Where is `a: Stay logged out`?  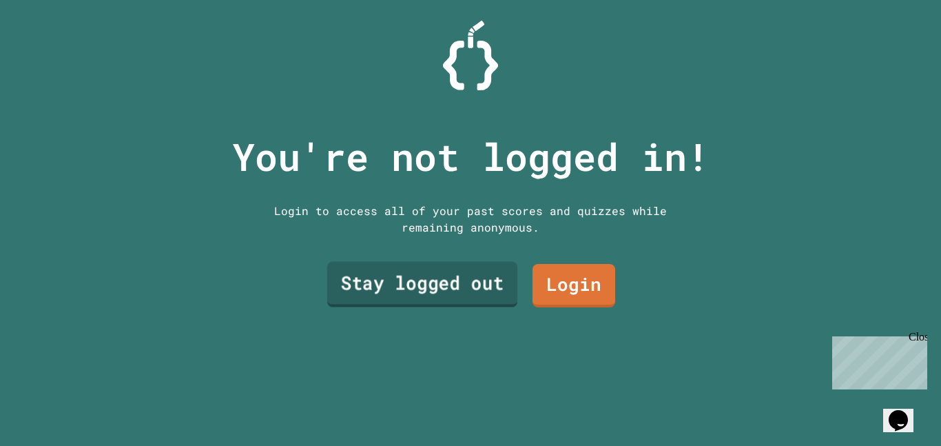
a: Stay logged out is located at coordinates (422, 285).